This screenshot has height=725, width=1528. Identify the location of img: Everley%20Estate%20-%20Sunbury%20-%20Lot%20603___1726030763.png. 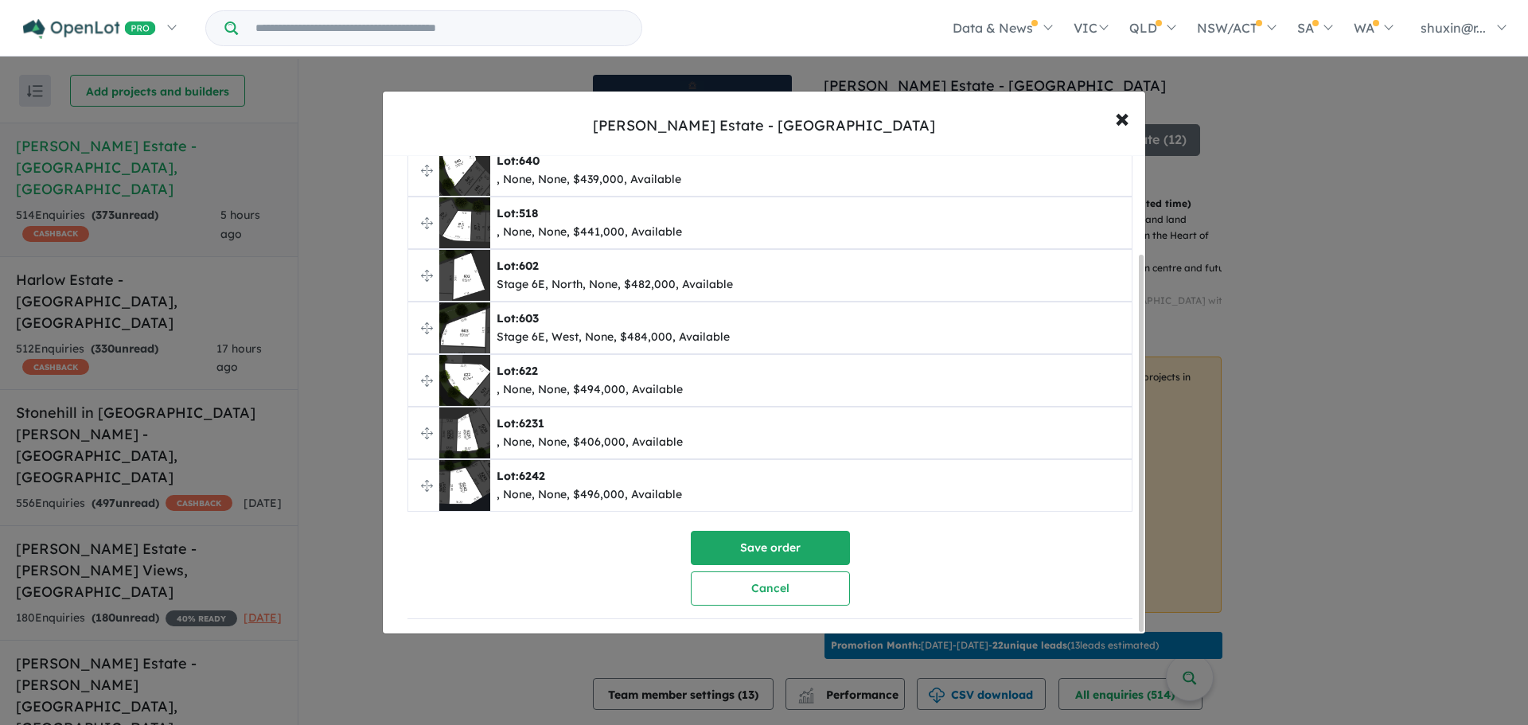
(465, 328).